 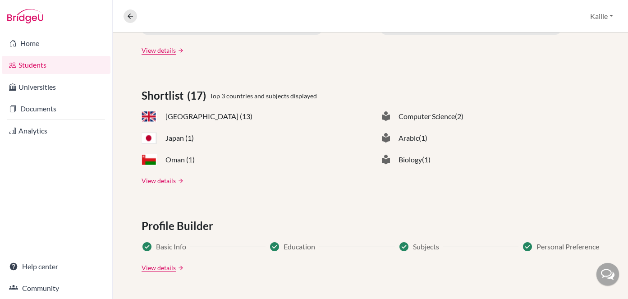 What do you see at coordinates (299, 247) in the screenshot?
I see `span: Education` at bounding box center [299, 247].